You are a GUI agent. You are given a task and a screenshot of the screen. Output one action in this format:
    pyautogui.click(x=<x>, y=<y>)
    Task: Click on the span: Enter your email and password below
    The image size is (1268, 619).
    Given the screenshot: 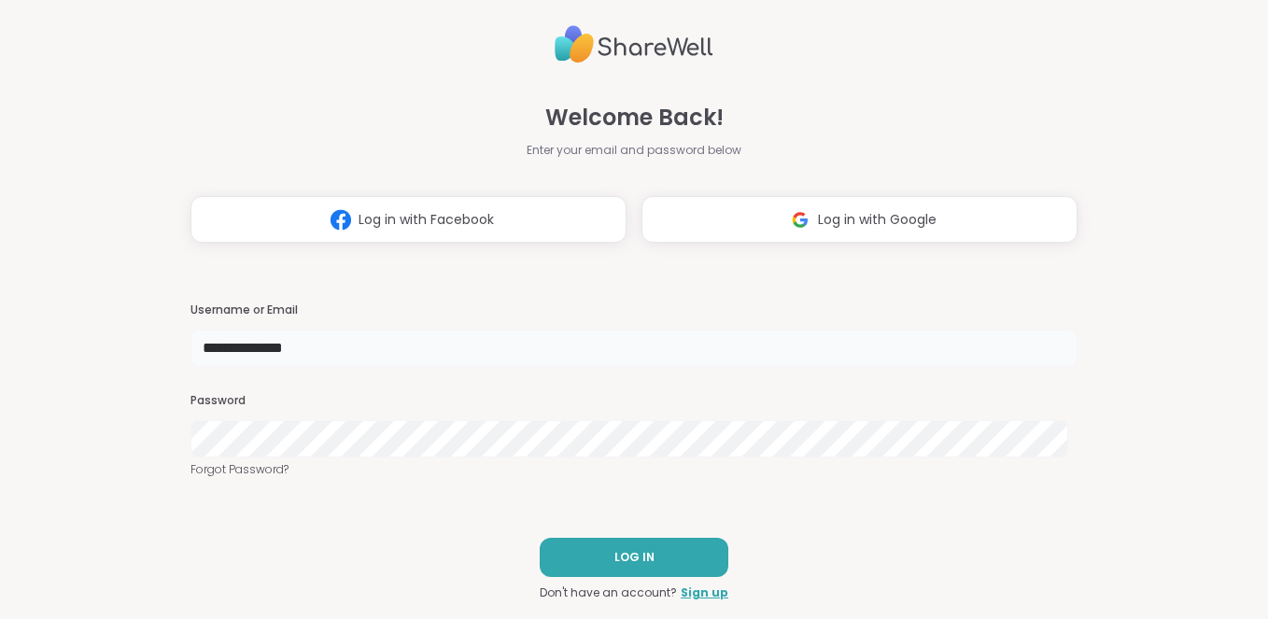 What is the action you would take?
    pyautogui.click(x=634, y=150)
    